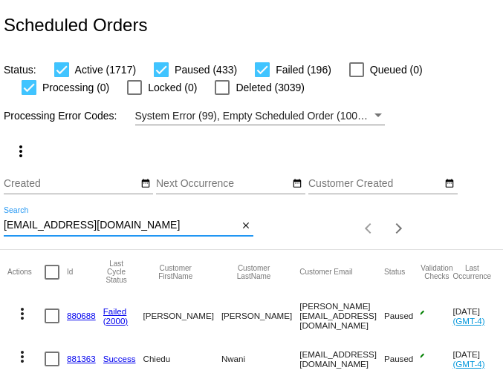  I want to click on button: Change sorting for LastProcessingCycleId, so click(117, 272).